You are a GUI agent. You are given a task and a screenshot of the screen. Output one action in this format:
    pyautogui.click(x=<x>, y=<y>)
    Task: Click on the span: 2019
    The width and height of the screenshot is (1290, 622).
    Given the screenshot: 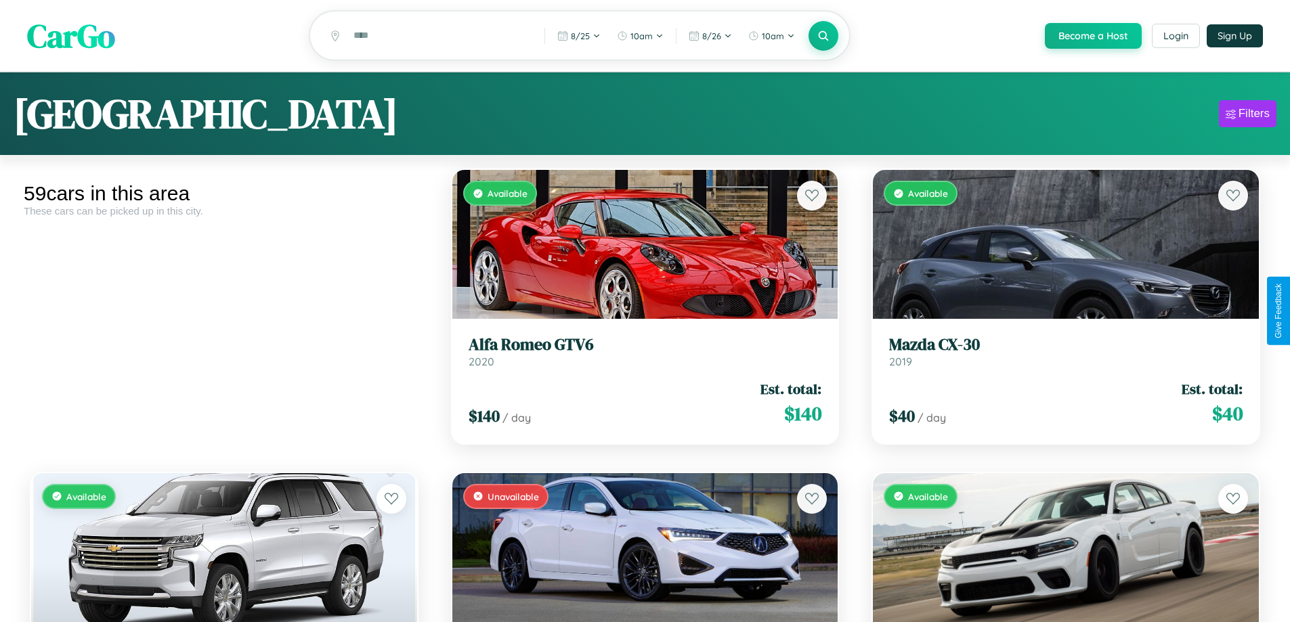 What is the action you would take?
    pyautogui.click(x=900, y=362)
    